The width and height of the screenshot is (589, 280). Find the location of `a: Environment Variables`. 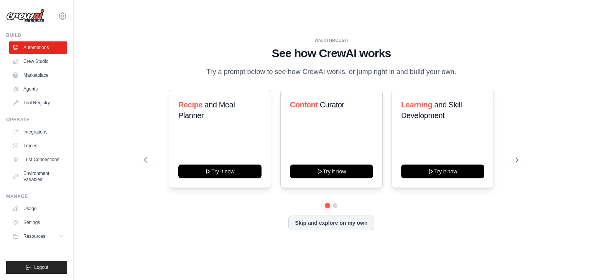

a: Environment Variables is located at coordinates (38, 177).